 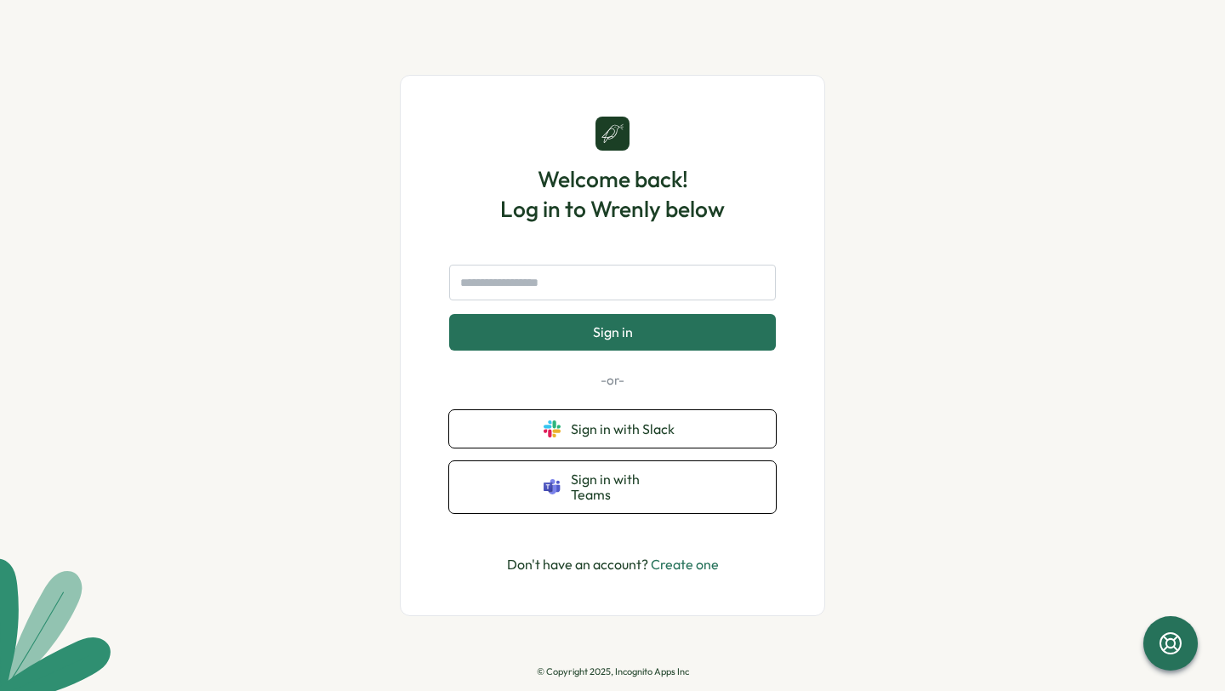 What do you see at coordinates (612, 332) in the screenshot?
I see `span: Sign in` at bounding box center [612, 332].